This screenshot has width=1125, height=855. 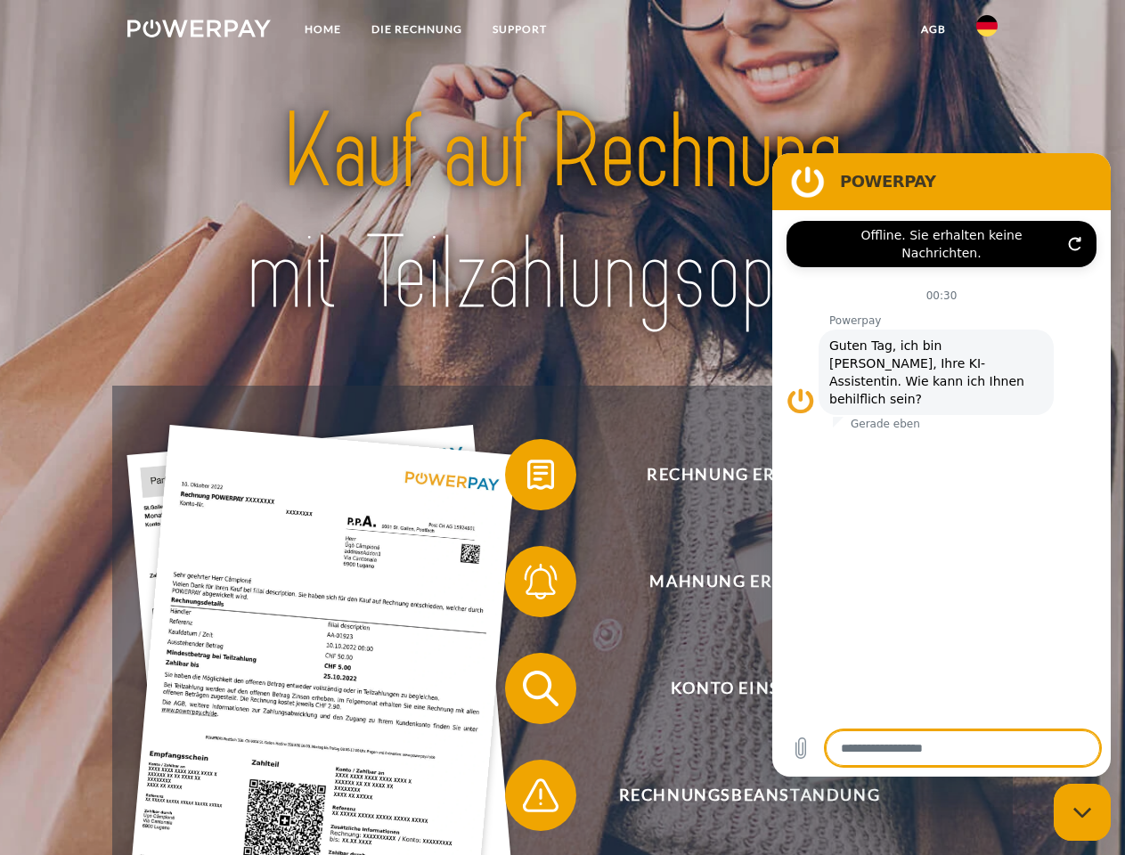 I want to click on button: Verbindung aktualisieren, so click(x=303, y=91).